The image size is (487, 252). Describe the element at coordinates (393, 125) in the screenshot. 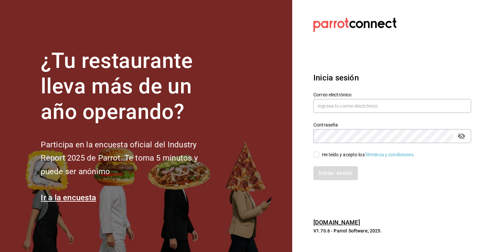

I see `label: Contraseña` at that location.